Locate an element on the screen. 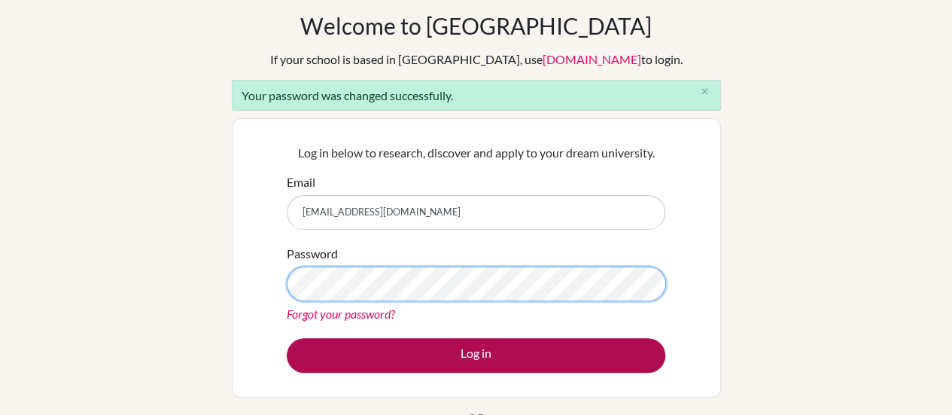 This screenshot has height=415, width=952. label: Password is located at coordinates (312, 254).